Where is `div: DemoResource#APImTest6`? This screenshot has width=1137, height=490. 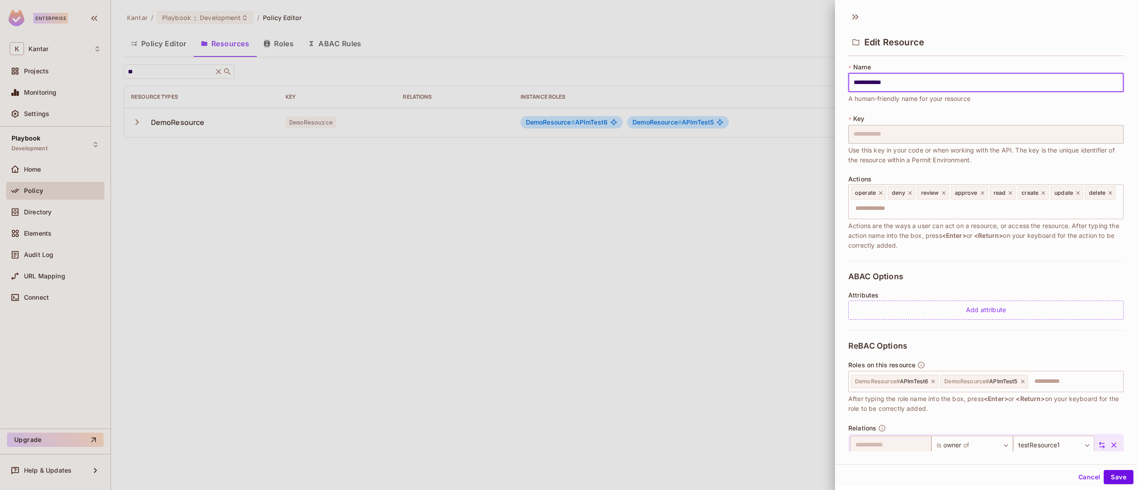
div: DemoResource#APImTest6 is located at coordinates (895, 381).